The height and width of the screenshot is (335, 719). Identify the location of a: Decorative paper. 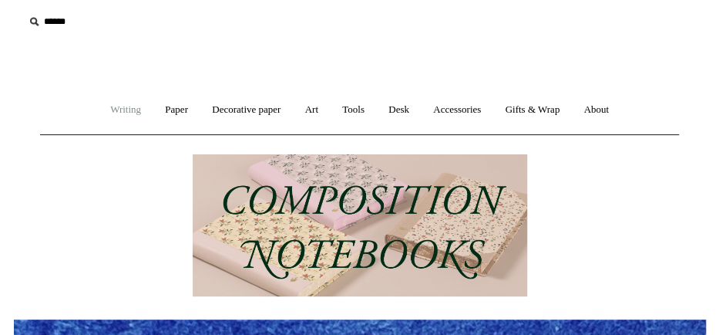
(246, 110).